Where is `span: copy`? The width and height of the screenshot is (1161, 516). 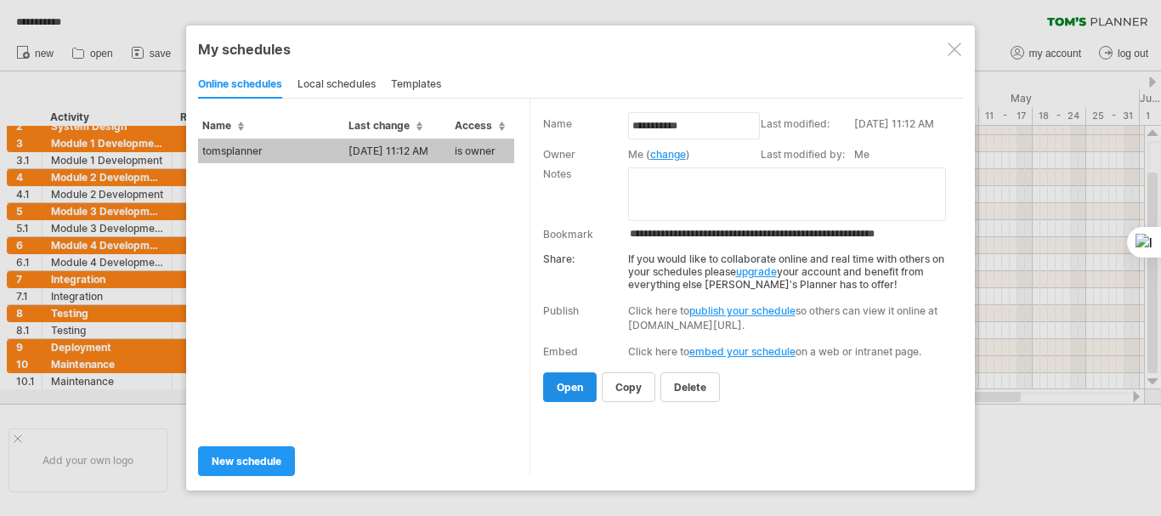
span: copy is located at coordinates (628, 387).